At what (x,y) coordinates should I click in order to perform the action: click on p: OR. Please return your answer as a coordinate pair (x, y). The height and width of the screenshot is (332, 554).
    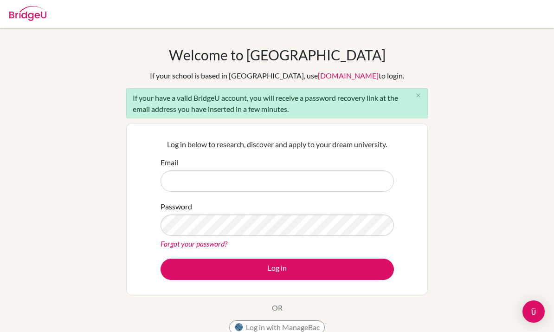
    Looking at the image, I should click on (277, 308).